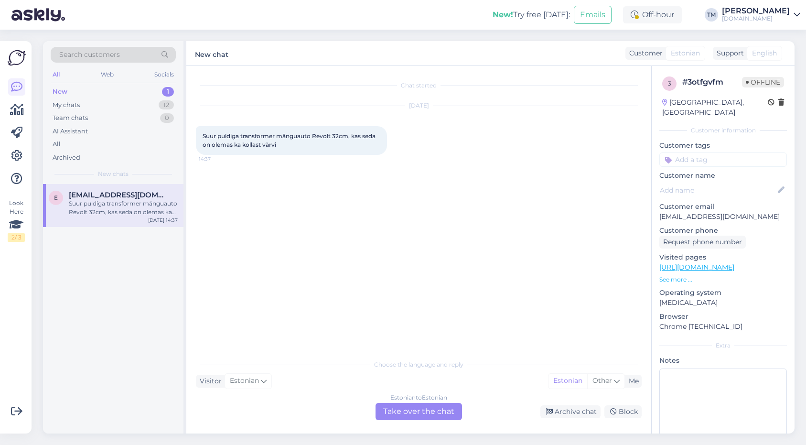 The height and width of the screenshot is (445, 806). Describe the element at coordinates (723, 316) in the screenshot. I see `p: Browser` at that location.